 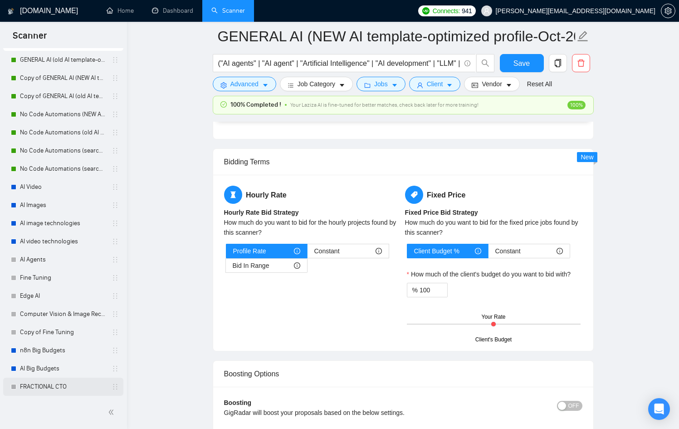 What do you see at coordinates (224, 104) in the screenshot?
I see `span: check-circle` at bounding box center [224, 104].